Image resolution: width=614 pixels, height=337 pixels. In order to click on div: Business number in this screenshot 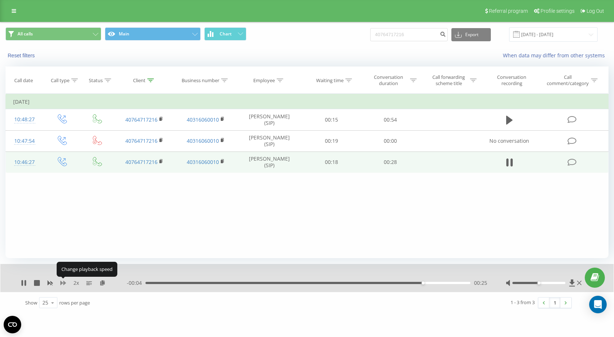, I will do `click(200, 80)`.